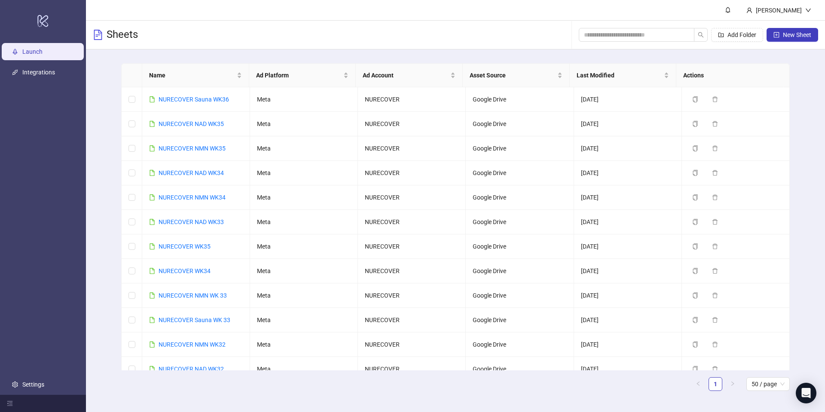 This screenshot has width=825, height=412. What do you see at coordinates (10, 403) in the screenshot?
I see `span: menu-fold` at bounding box center [10, 403].